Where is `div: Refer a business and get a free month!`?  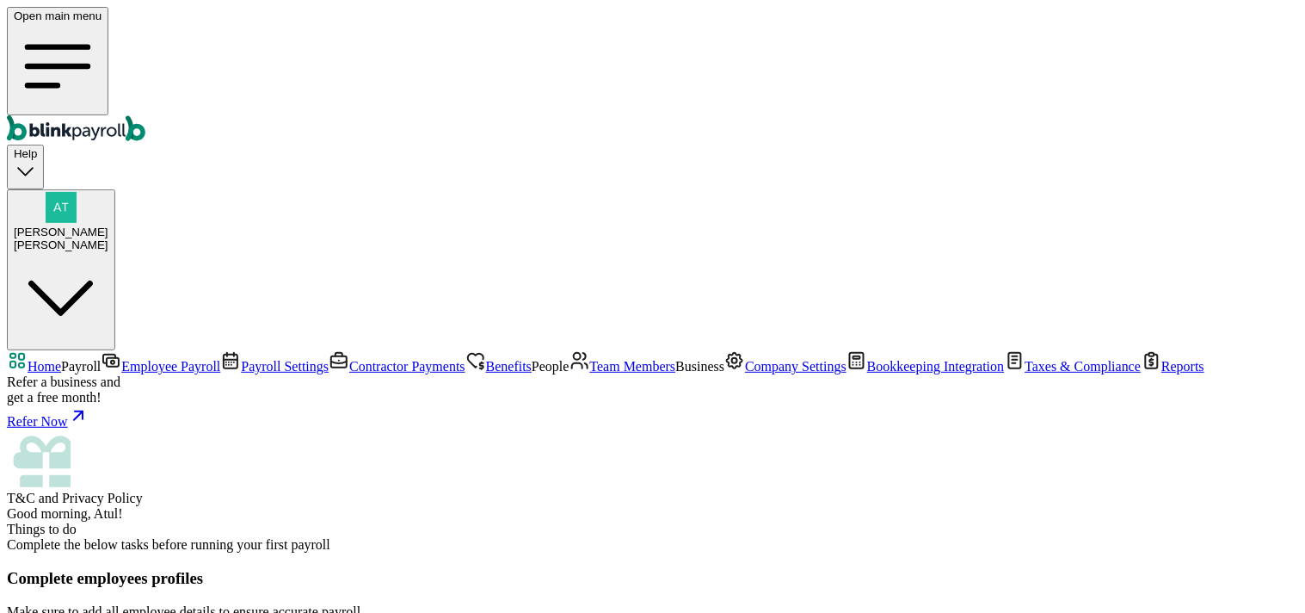 div: Refer a business and get a free month! is located at coordinates (652, 390).